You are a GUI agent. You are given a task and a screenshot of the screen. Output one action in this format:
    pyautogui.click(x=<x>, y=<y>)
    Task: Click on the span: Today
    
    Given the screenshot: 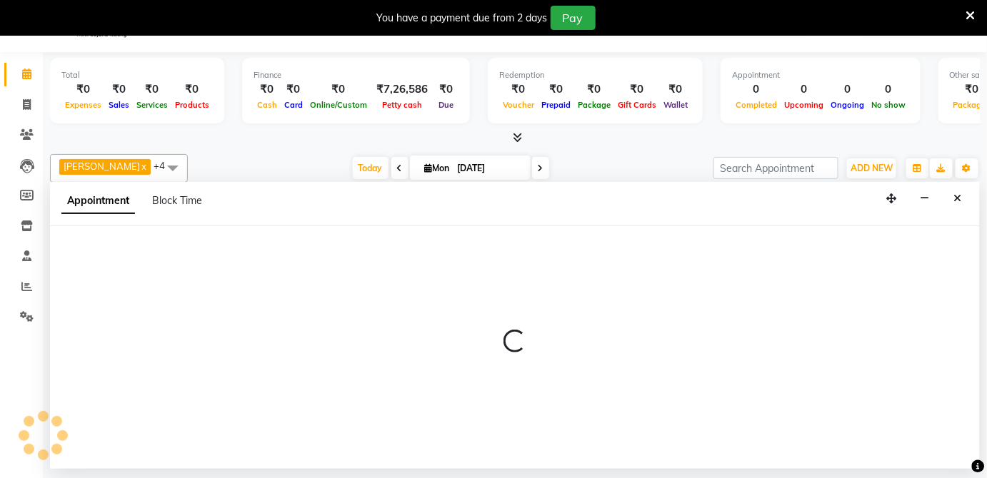 What is the action you would take?
    pyautogui.click(x=370, y=168)
    